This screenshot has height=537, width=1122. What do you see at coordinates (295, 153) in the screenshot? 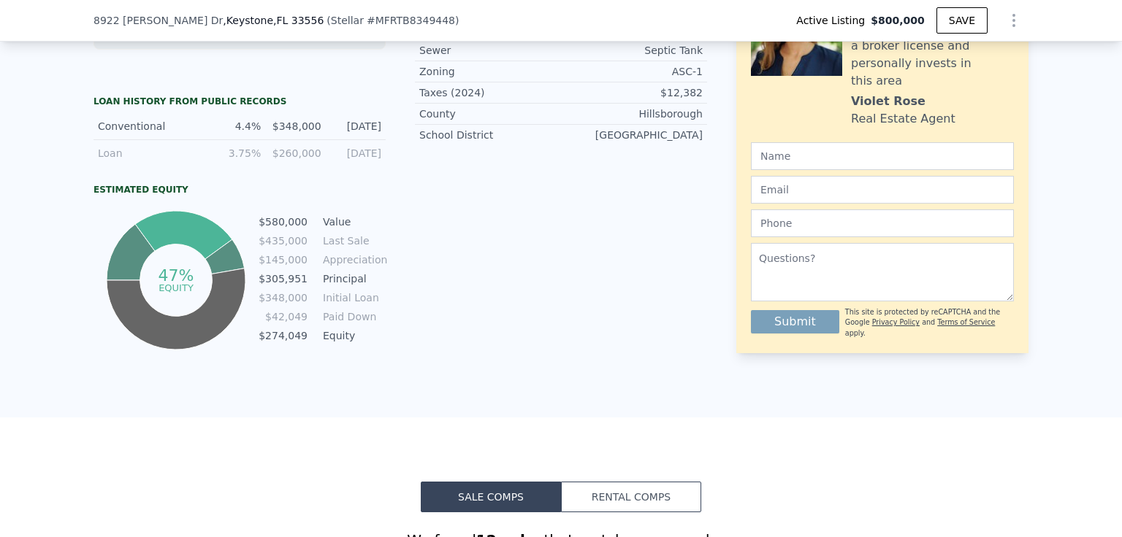
I see `div: $260,000` at bounding box center [295, 153].